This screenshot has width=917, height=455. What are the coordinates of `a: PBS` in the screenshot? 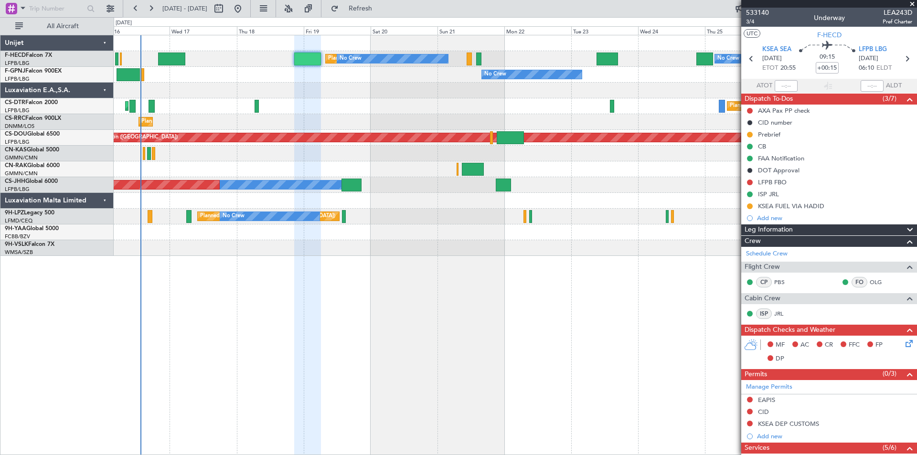 It's located at (785, 282).